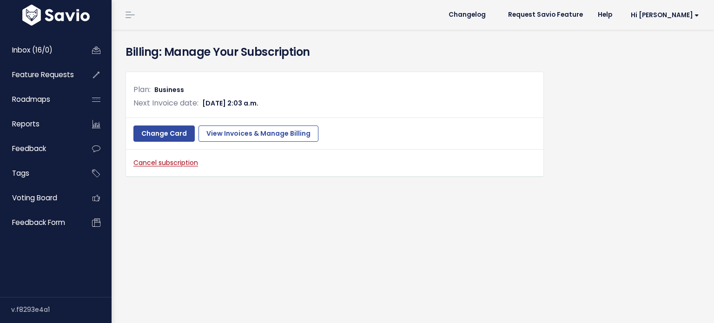  What do you see at coordinates (413, 52) in the screenshot?
I see `h4: Billing: Manage Your Subscription` at bounding box center [413, 52].